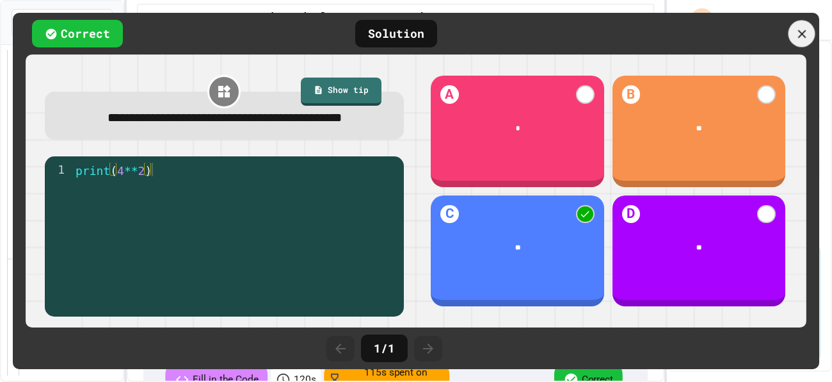  What do you see at coordinates (384, 348) in the screenshot?
I see `div: 1 / 1` at bounding box center [384, 348].